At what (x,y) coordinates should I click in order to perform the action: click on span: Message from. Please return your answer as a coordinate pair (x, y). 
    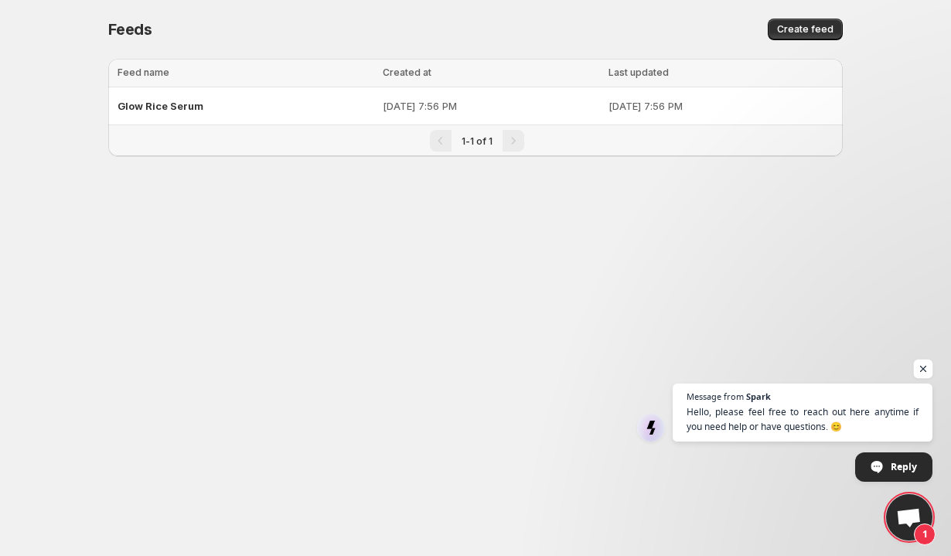
    Looking at the image, I should click on (715, 396).